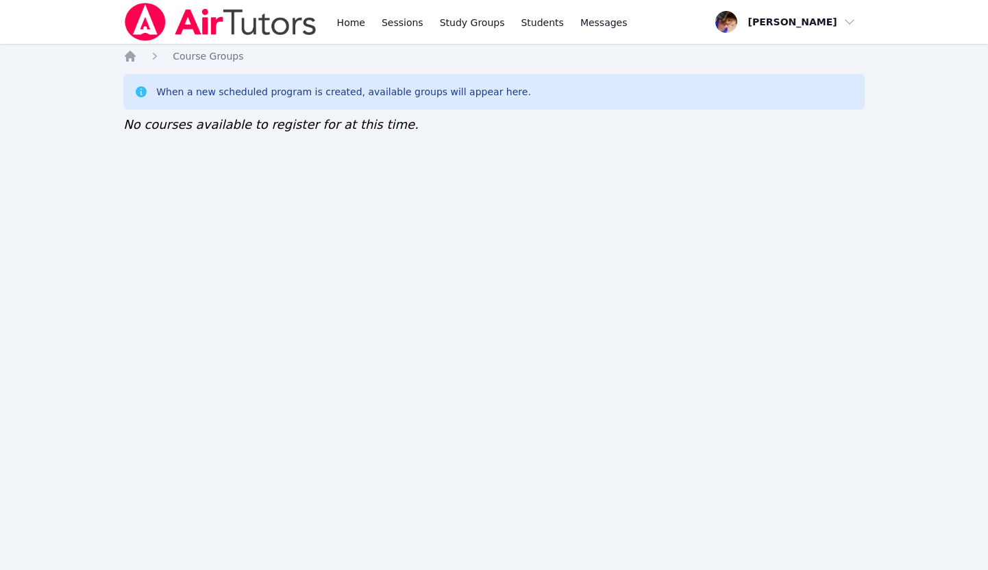 The image size is (988, 570). I want to click on span: Messages, so click(604, 23).